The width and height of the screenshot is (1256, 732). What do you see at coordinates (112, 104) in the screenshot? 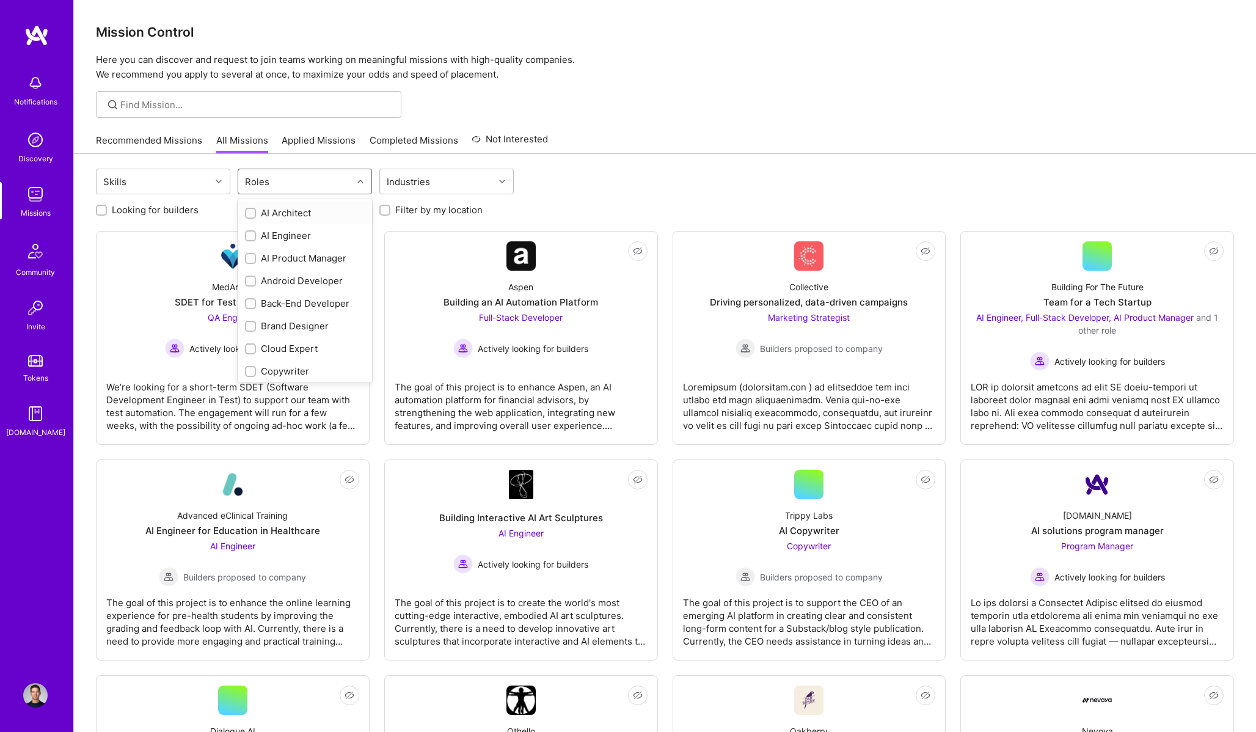
I see `i: icon SearchGrey` at bounding box center [112, 104].